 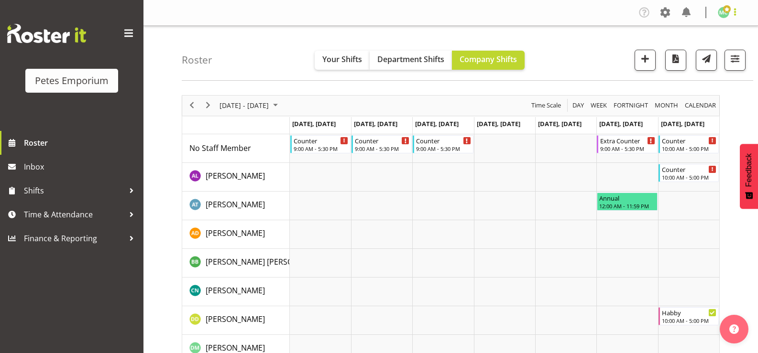 What do you see at coordinates (645, 60) in the screenshot?
I see `button: Add a new shift` at bounding box center [645, 60].